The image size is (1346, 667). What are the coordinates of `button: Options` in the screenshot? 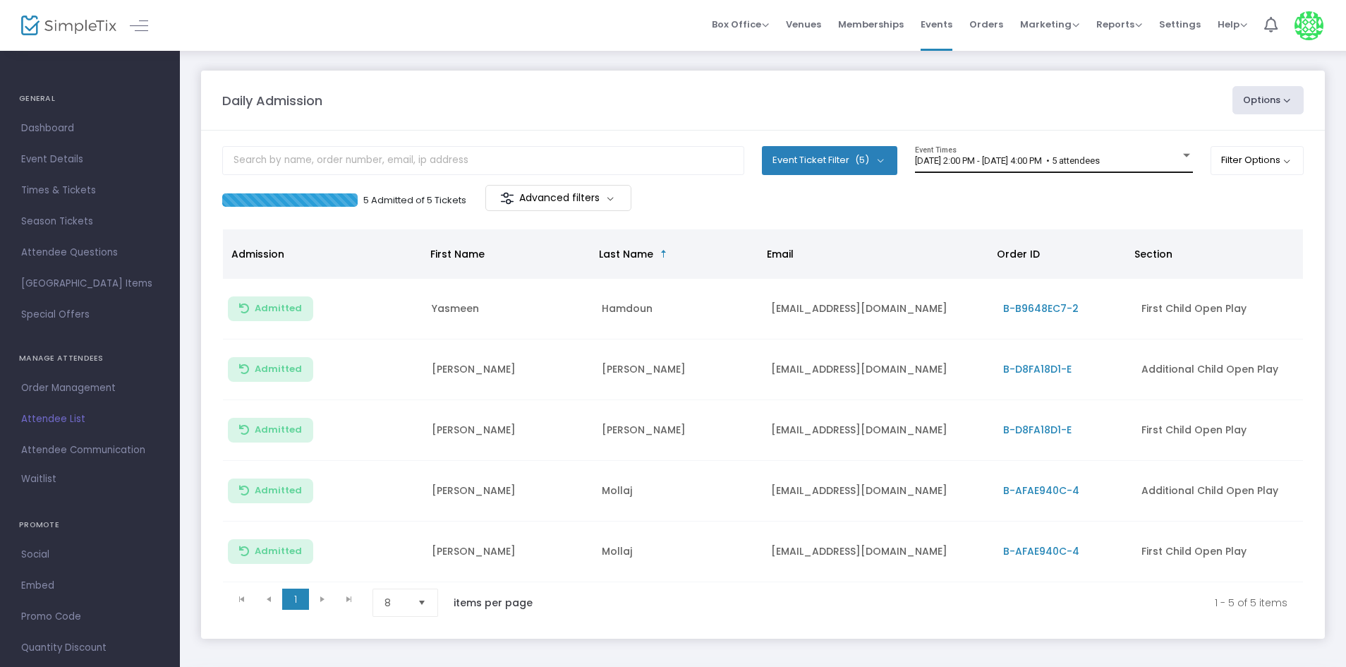 It's located at (1268, 100).